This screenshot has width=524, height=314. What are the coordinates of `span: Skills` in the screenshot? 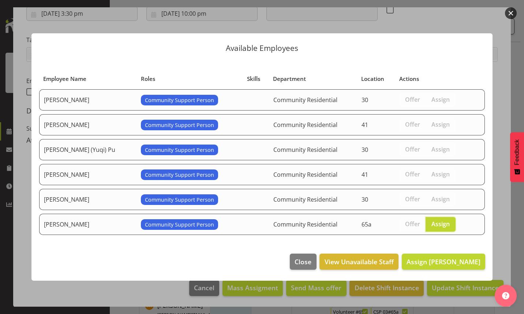 It's located at (254, 79).